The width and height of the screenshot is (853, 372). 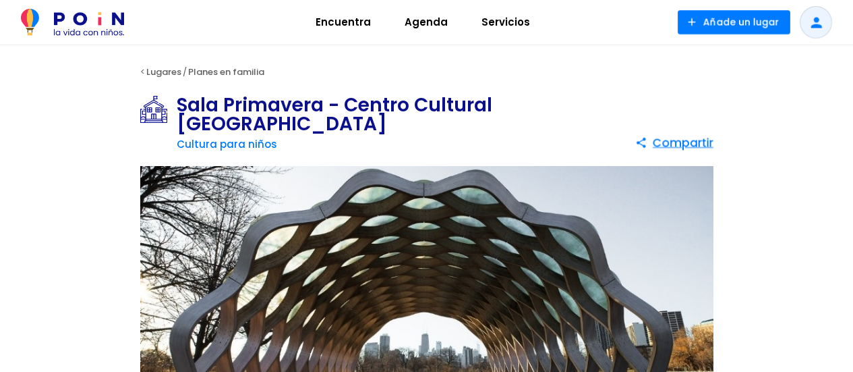 I want to click on span: Servicios, so click(x=506, y=22).